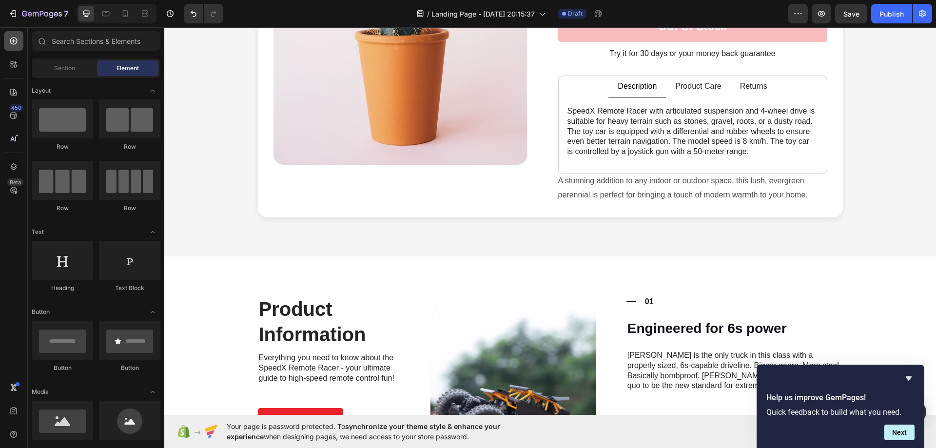  I want to click on button: Hide survey, so click(909, 378).